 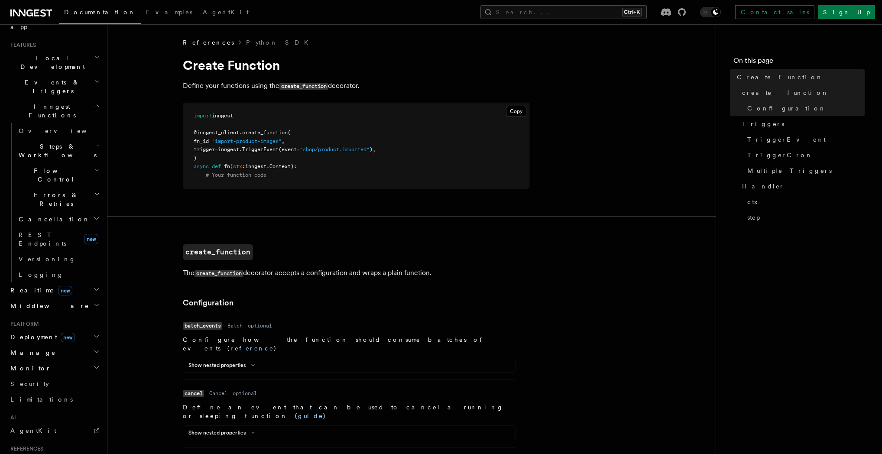 What do you see at coordinates (349, 411) in the screenshot?
I see `p: Define an event that can be used to cancel a running or sleeping function ( )` at bounding box center [349, 411].